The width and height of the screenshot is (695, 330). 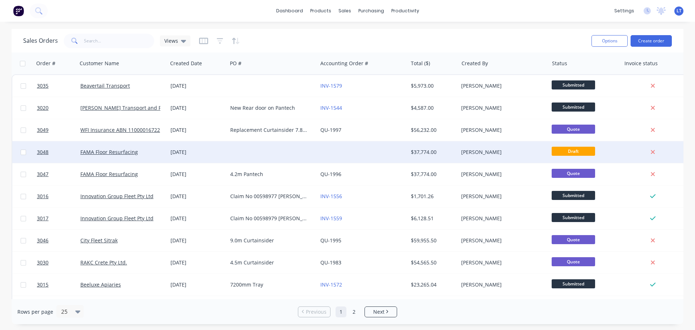 What do you see at coordinates (99, 63) in the screenshot?
I see `div: Customer Name` at bounding box center [99, 63].